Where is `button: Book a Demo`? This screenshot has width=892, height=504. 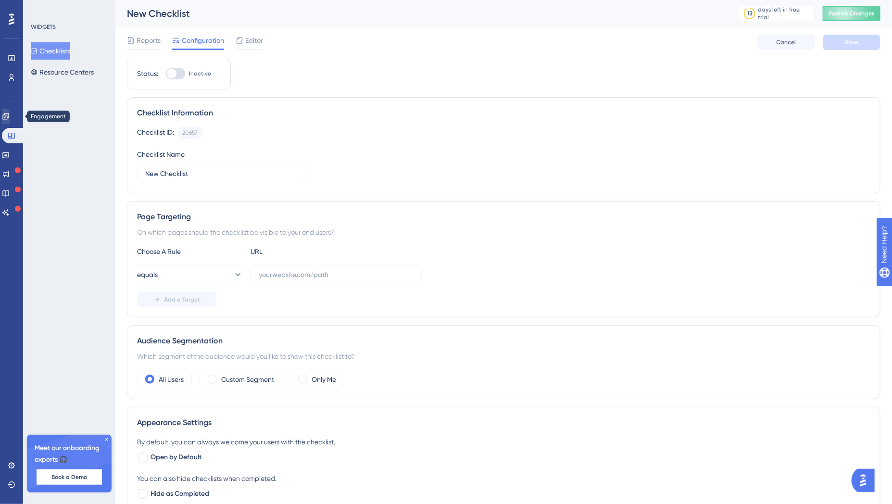 button: Book a Demo is located at coordinates (69, 477).